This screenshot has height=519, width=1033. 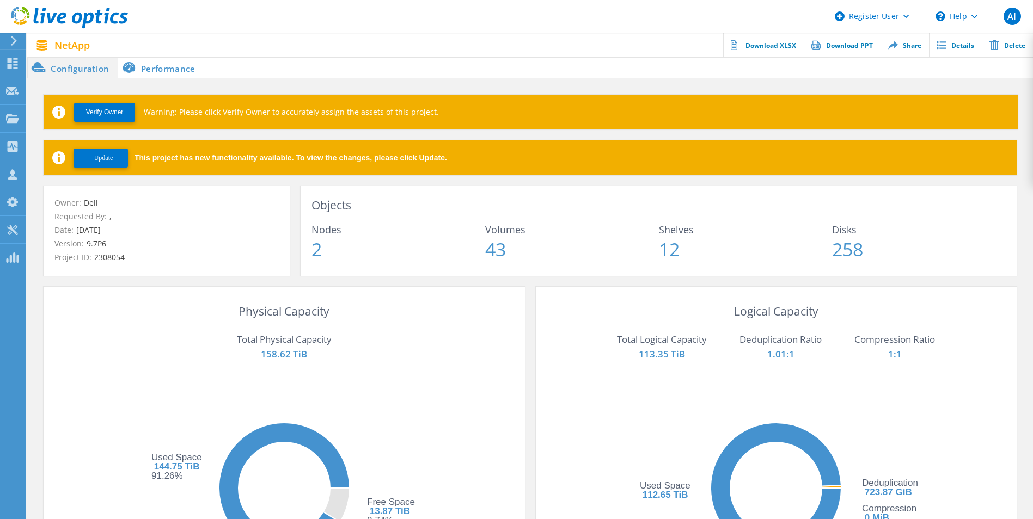 I want to click on span: 258, so click(x=918, y=249).